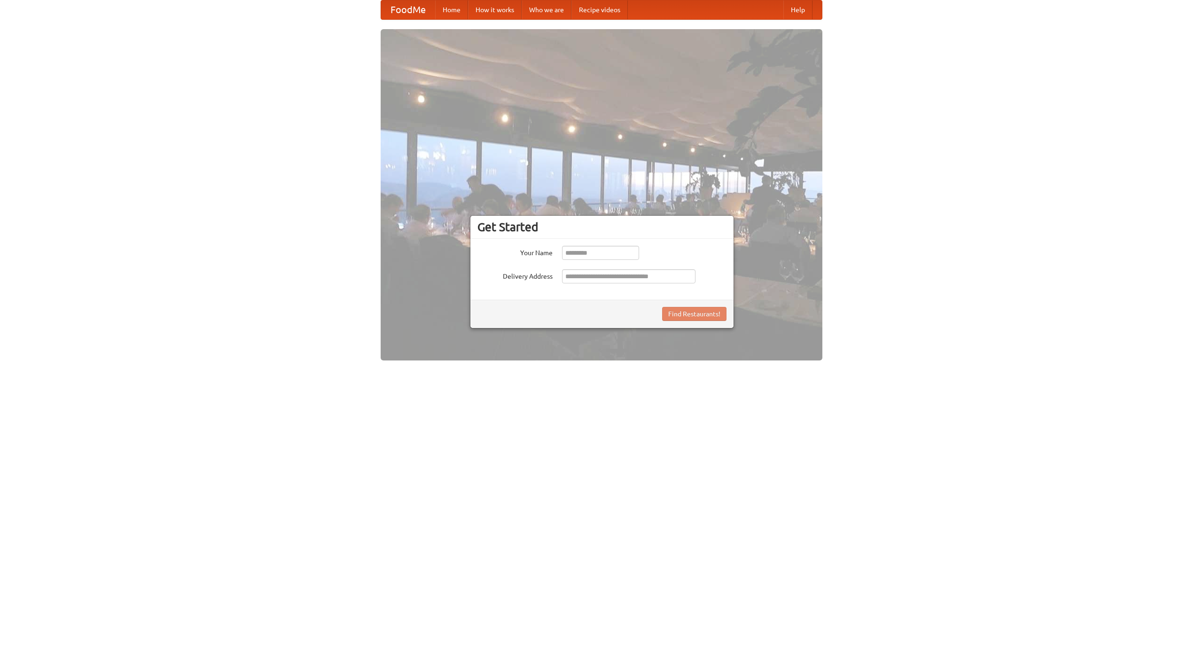 The width and height of the screenshot is (1203, 665). What do you see at coordinates (515, 275) in the screenshot?
I see `label: Delivery Address` at bounding box center [515, 275].